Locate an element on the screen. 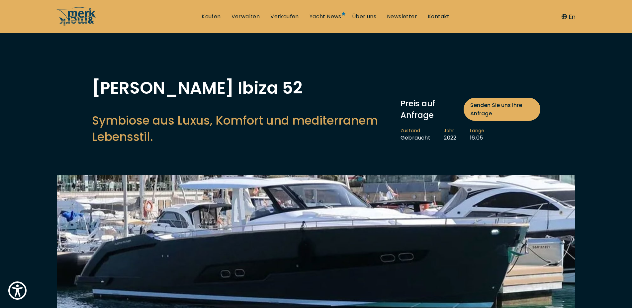 The image size is (632, 308). h2: Symbiose aus Luxus, Komfort und mediterranem Lebensstil. is located at coordinates (243, 129).